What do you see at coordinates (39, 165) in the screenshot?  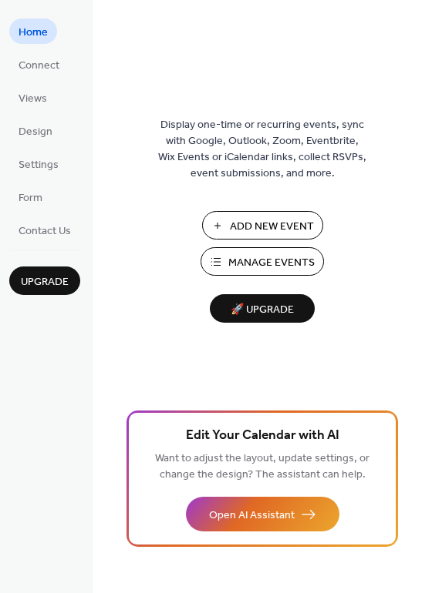 I see `span: Settings` at bounding box center [39, 165].